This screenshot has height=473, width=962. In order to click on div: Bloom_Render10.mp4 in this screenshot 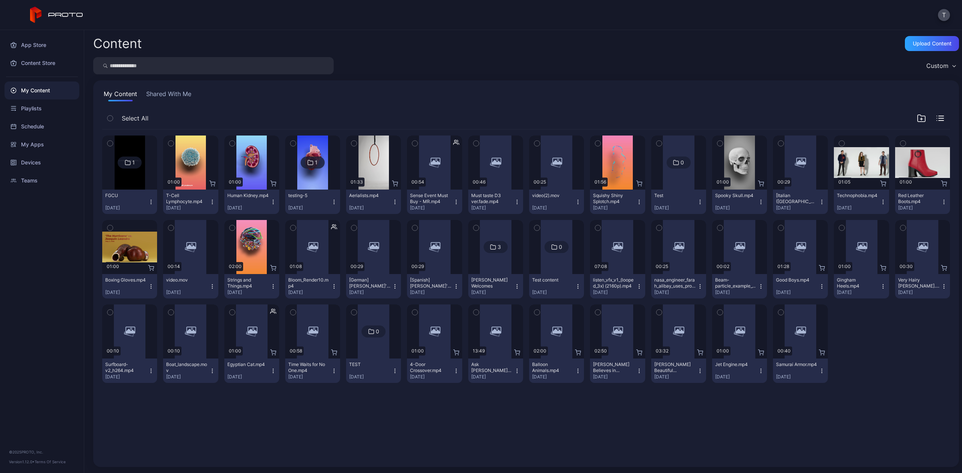, I will do `click(309, 283)`.